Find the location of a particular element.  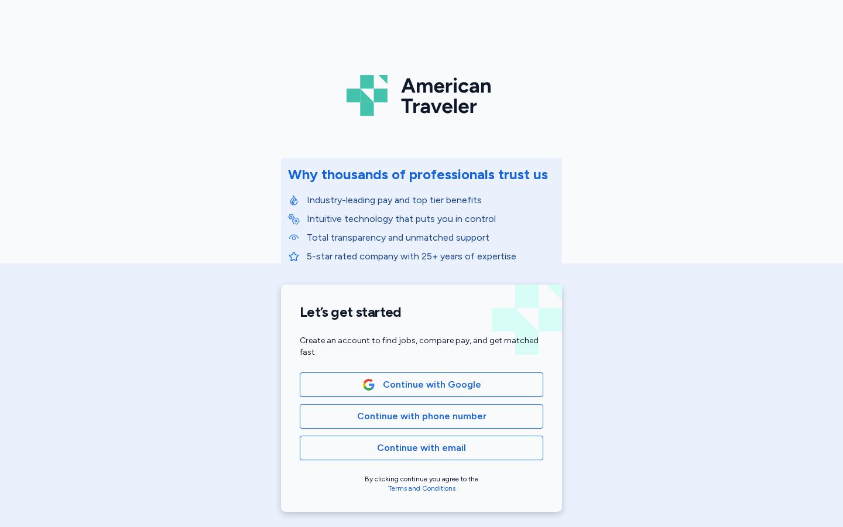

button: Continue with phone number is located at coordinates (421, 416).